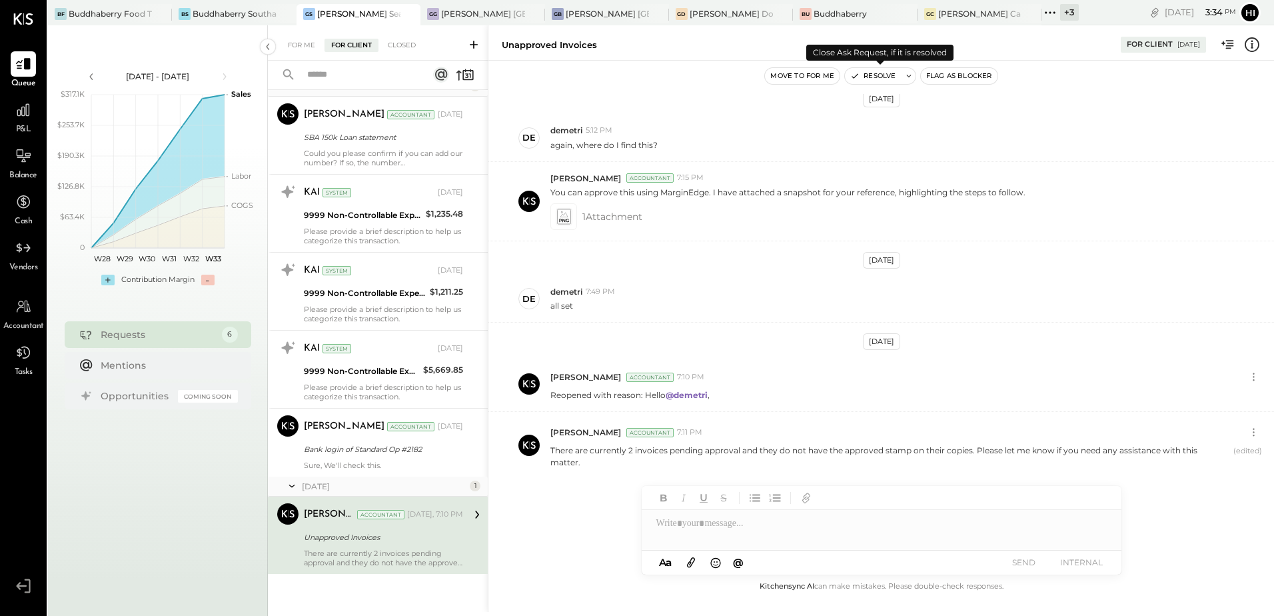 This screenshot has width=1274, height=616. Describe the element at coordinates (383, 158) in the screenshot. I see `div: Could you please confirm if you can add our number? If so, the number is If not, could you provid...` at that location.